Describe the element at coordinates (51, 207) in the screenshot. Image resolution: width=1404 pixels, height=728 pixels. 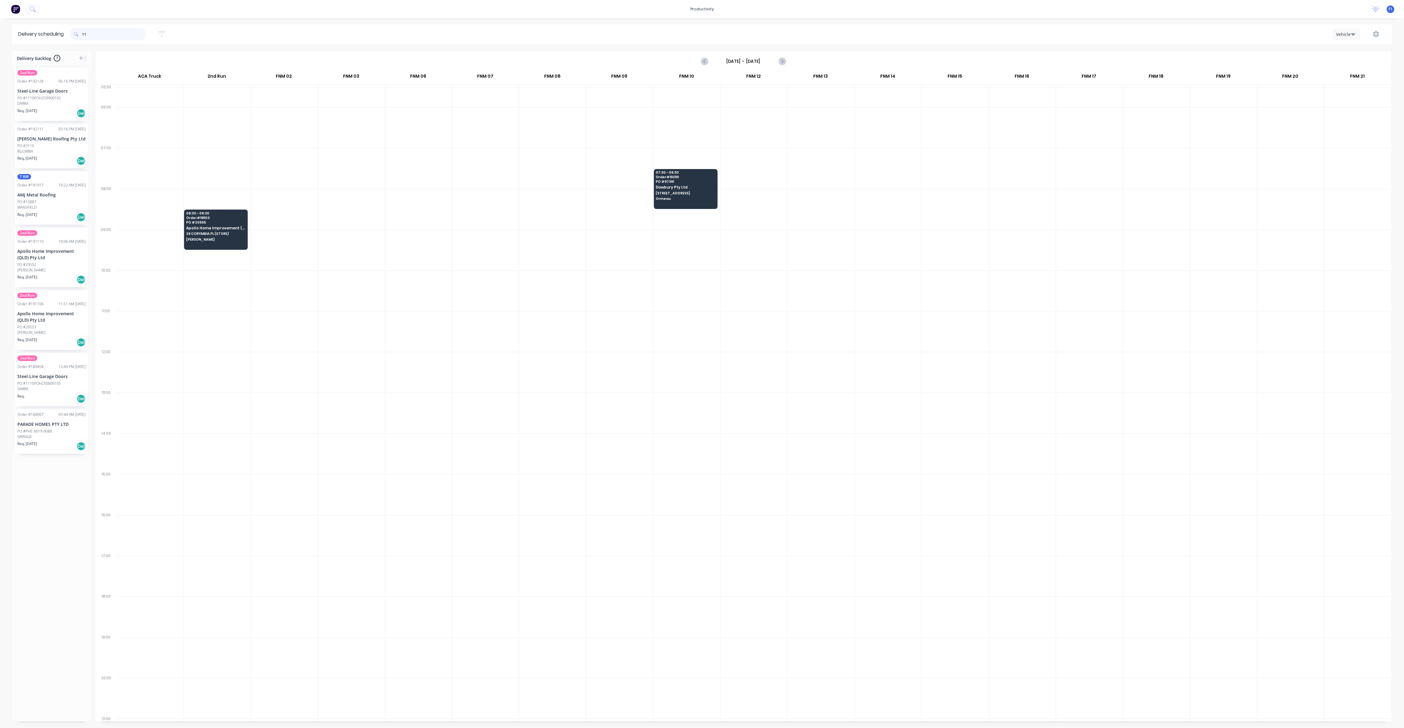
I see `div: MANSFIELD` at that location.